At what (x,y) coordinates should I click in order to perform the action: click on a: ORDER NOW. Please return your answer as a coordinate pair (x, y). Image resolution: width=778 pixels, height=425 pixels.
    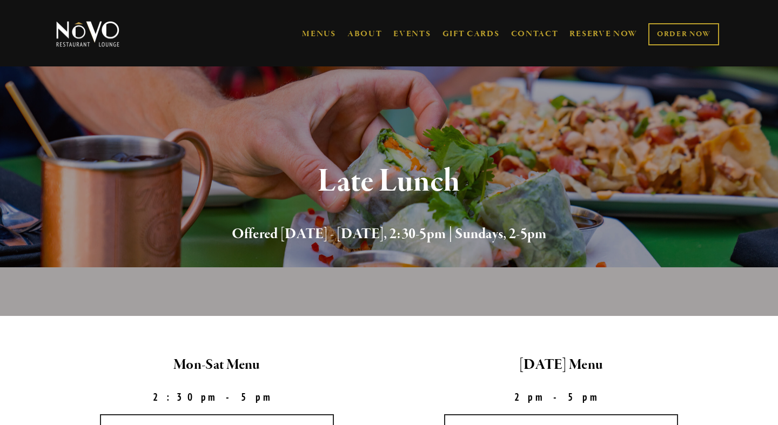
    Looking at the image, I should click on (683, 34).